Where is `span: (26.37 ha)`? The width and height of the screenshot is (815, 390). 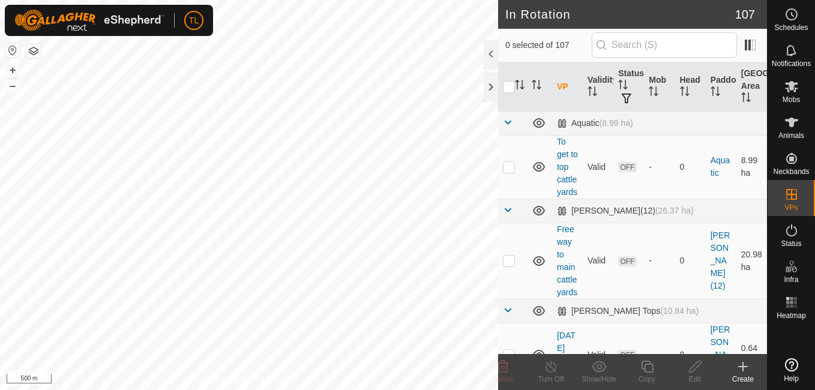
span: (26.37 ha) is located at coordinates (675, 211).